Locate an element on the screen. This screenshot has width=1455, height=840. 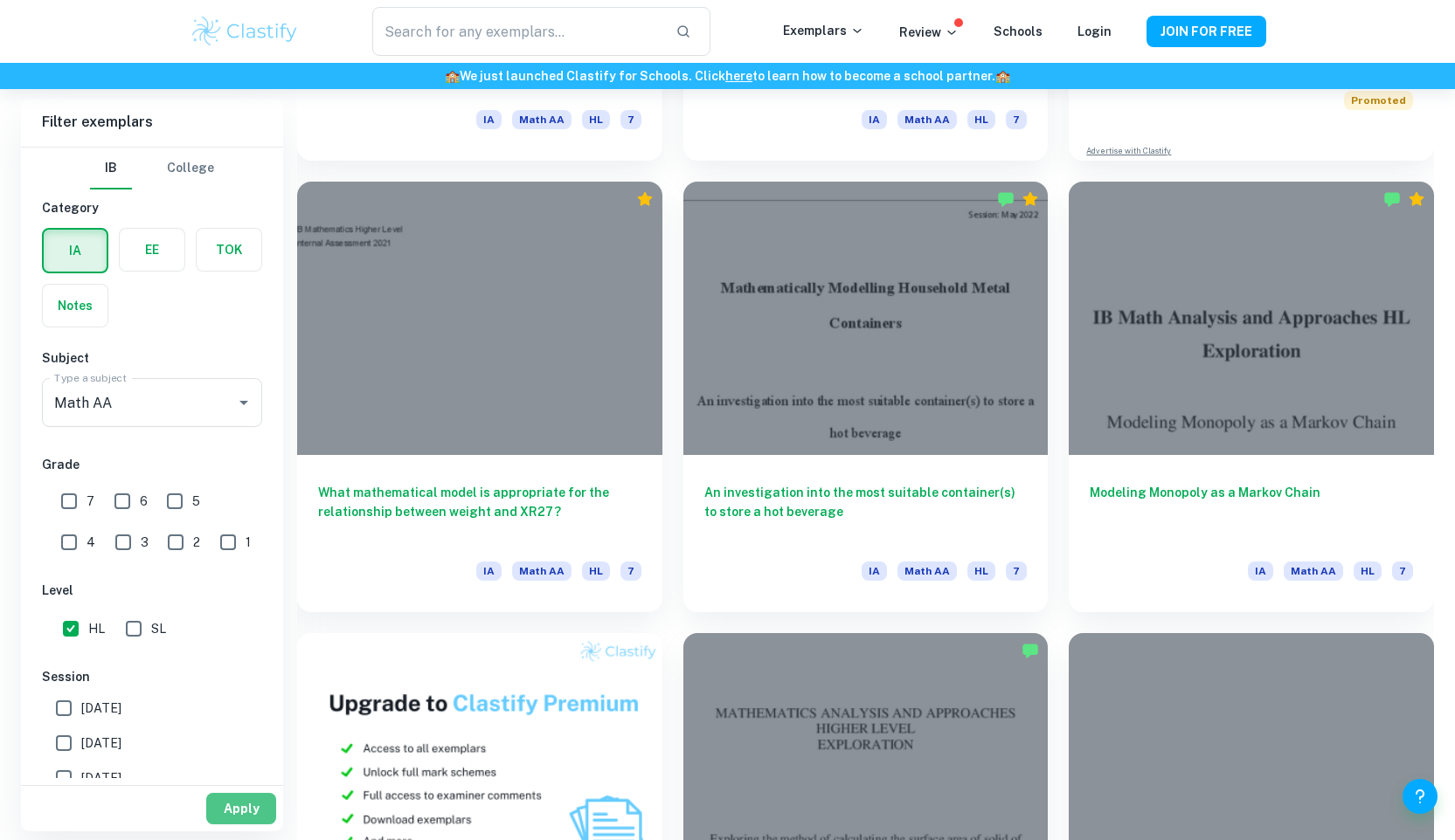
h6: We just launched Clastify for Schools. Click to learn how to become a school partner. is located at coordinates (727, 76).